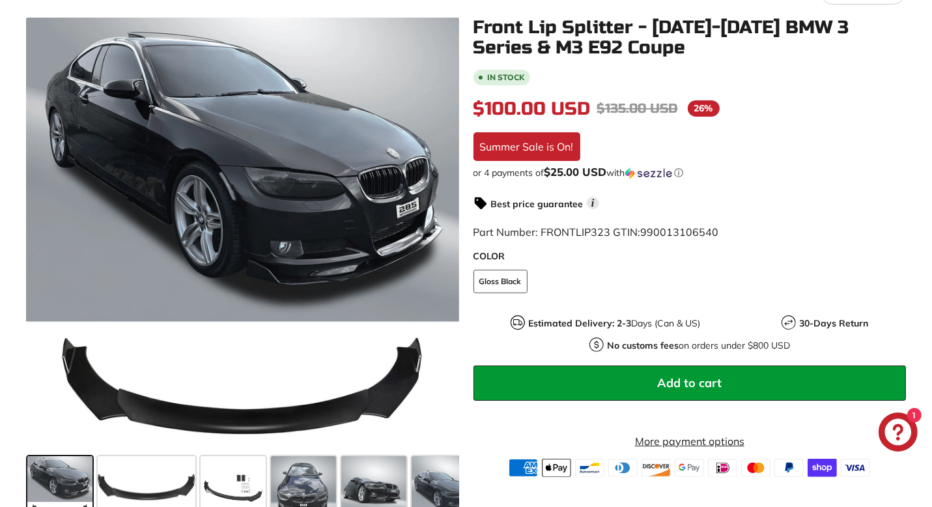 Image resolution: width=932 pixels, height=507 pixels. I want to click on div: or 4 payments of$25.00 USDwithSezzle Click to learn more about Sezzle, so click(690, 173).